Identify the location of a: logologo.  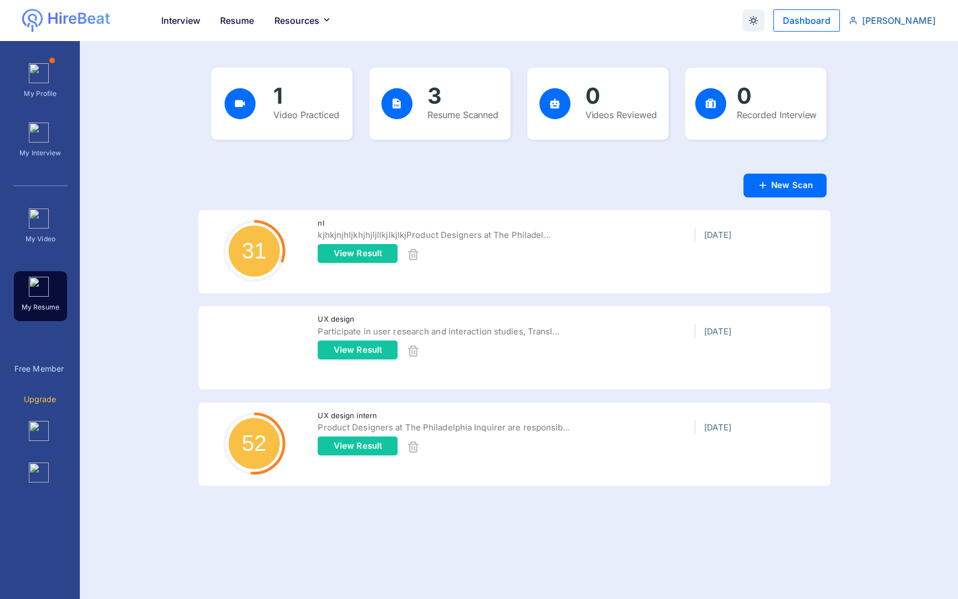
(86, 21).